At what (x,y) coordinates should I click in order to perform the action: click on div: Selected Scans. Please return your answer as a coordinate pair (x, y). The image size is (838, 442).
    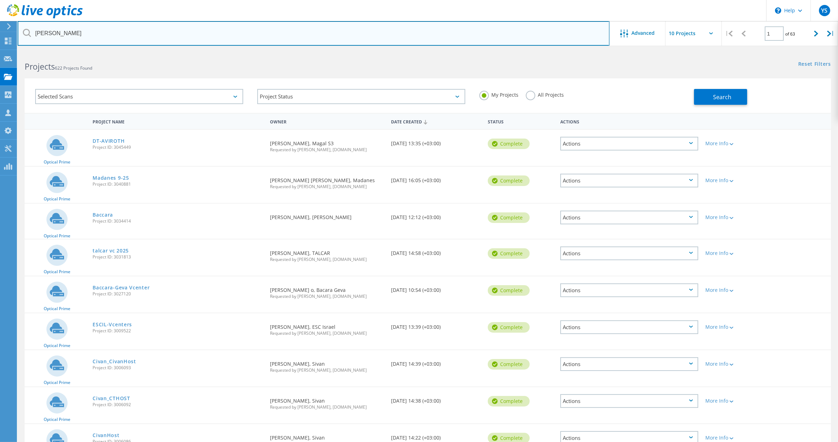
    Looking at the image, I should click on (139, 96).